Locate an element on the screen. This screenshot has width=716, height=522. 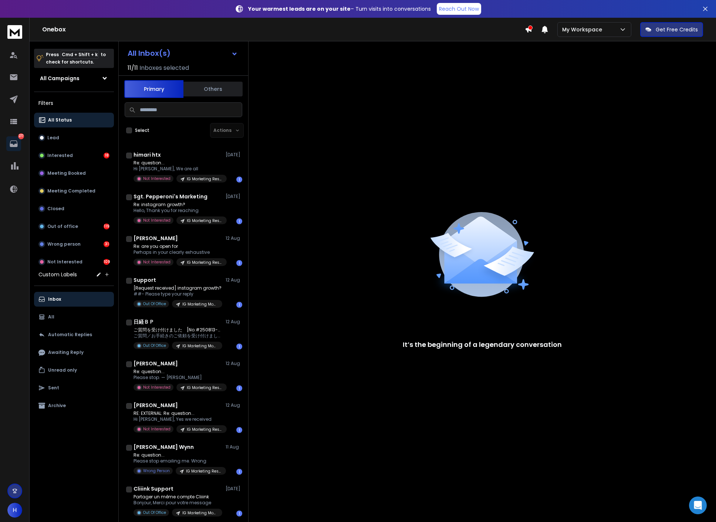
p: Wrong person is located at coordinates (64, 244).